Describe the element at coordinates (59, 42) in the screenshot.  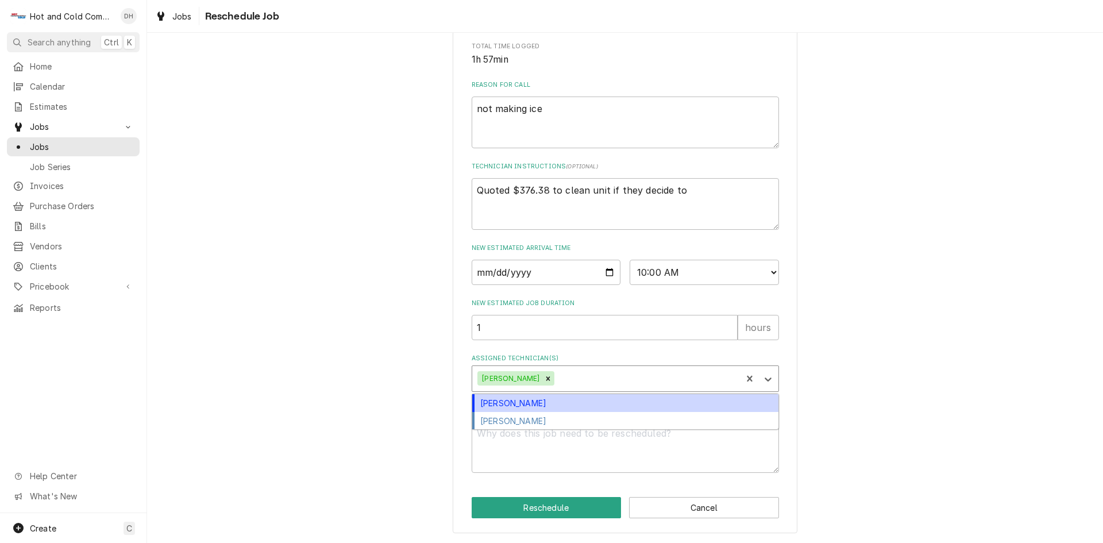
I see `span: Search anything` at that location.